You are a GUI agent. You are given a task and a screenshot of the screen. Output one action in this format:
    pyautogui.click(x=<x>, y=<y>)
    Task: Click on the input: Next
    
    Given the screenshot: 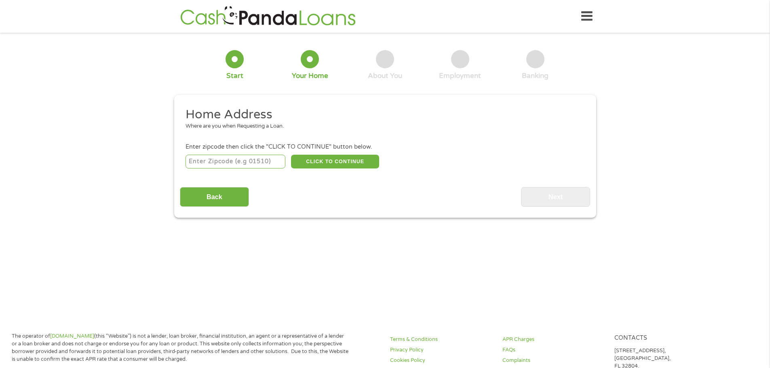 What is the action you would take?
    pyautogui.click(x=555, y=197)
    